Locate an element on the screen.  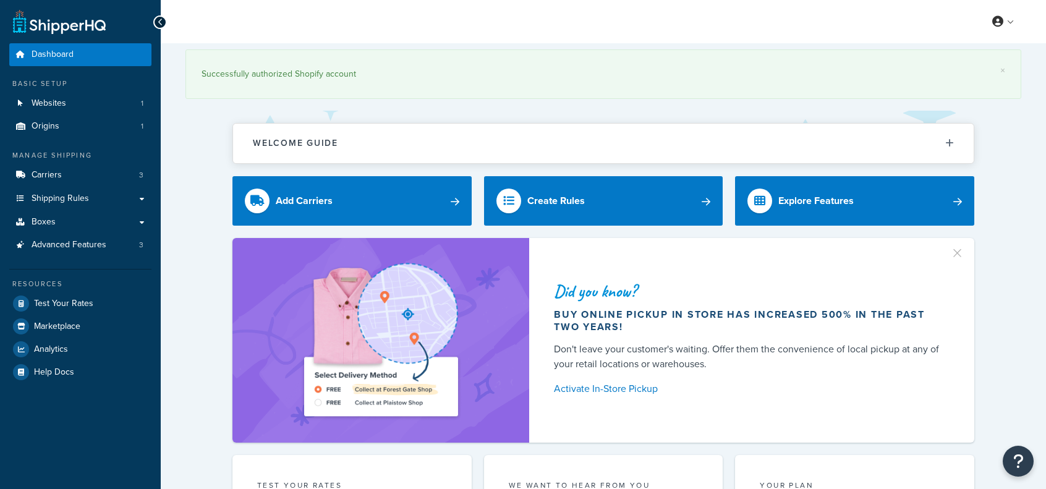
li: Dashboard is located at coordinates (80, 54).